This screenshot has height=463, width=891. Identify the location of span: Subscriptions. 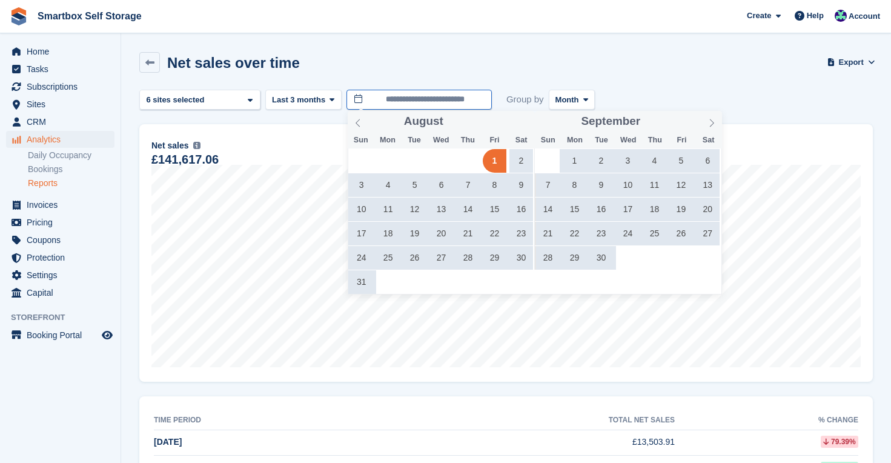
(63, 87).